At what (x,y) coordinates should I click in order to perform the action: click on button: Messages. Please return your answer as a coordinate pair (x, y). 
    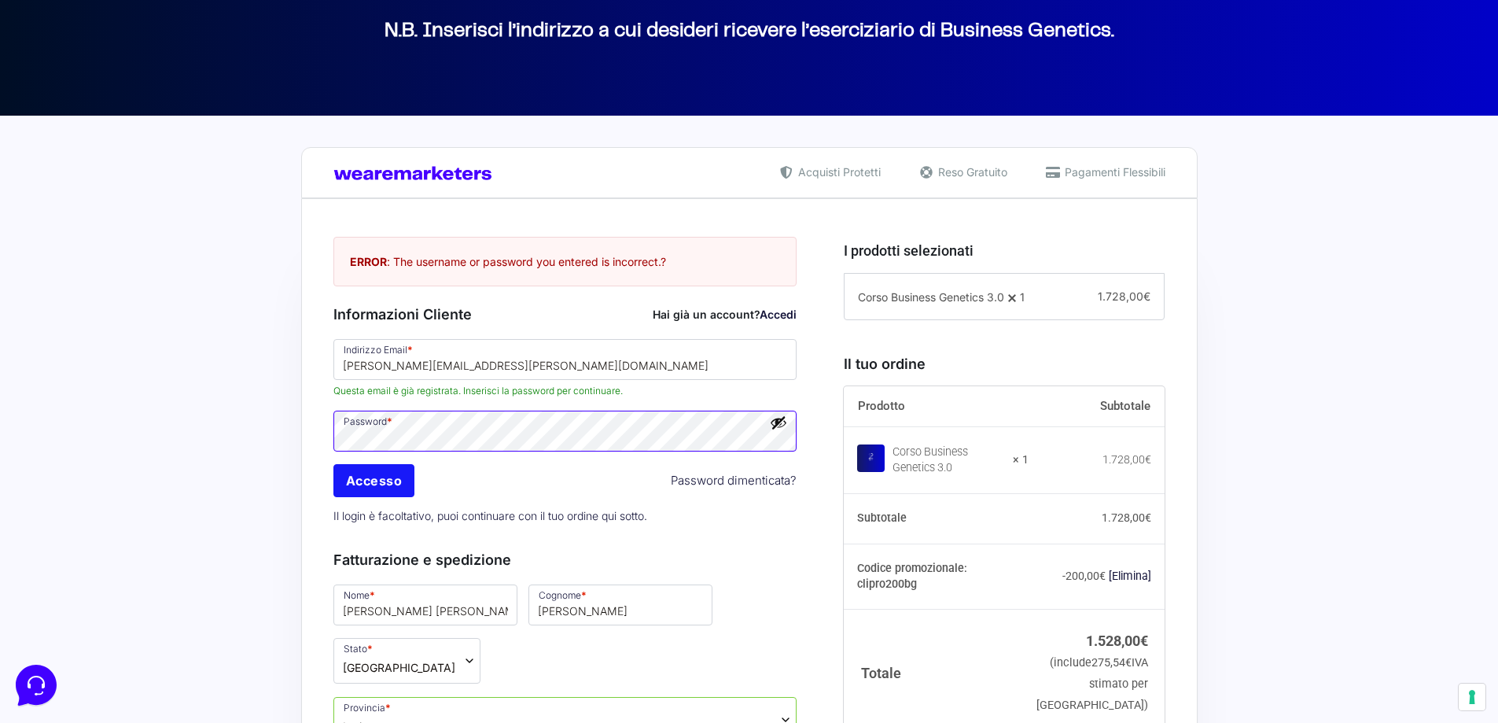
    Looking at the image, I should click on (157, 523).